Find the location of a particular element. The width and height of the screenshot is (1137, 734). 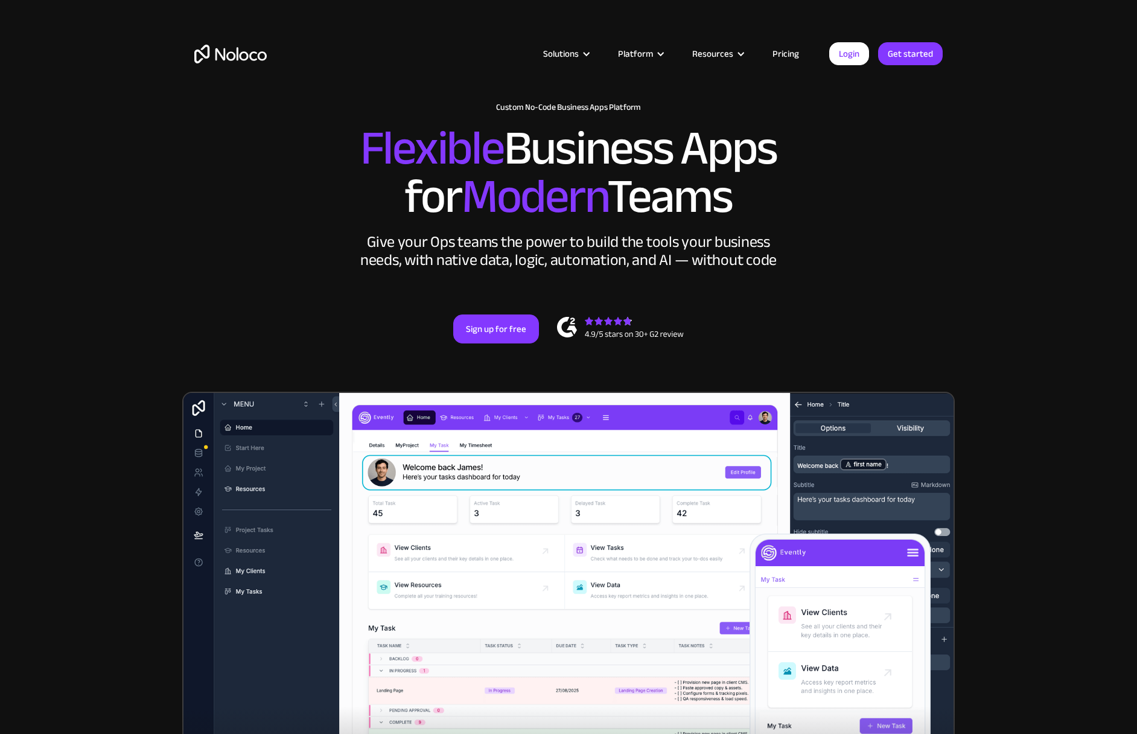

a: Pricing is located at coordinates (786, 54).